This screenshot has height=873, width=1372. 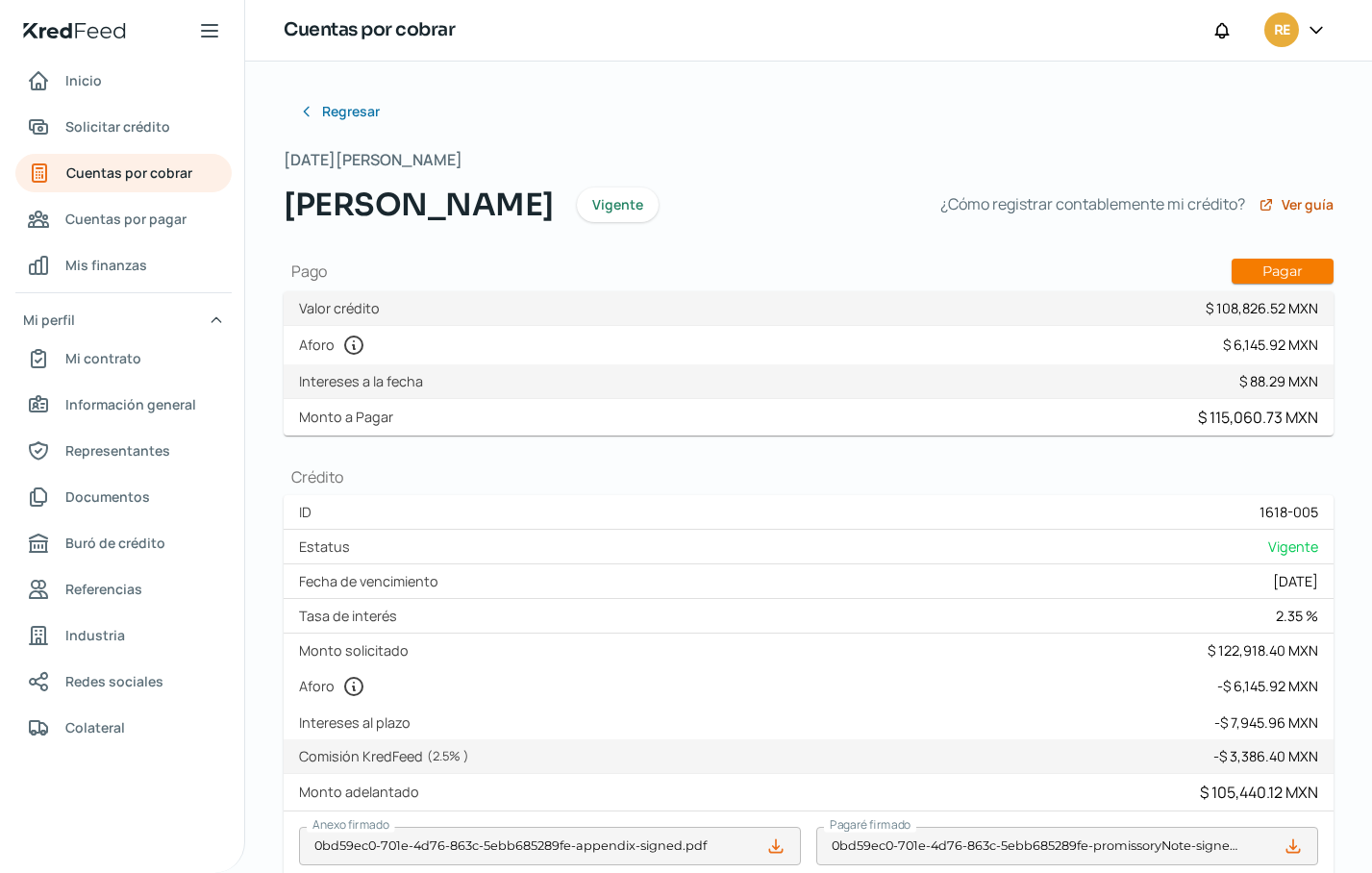 What do you see at coordinates (339, 111) in the screenshot?
I see `button: Regresar` at bounding box center [339, 111].